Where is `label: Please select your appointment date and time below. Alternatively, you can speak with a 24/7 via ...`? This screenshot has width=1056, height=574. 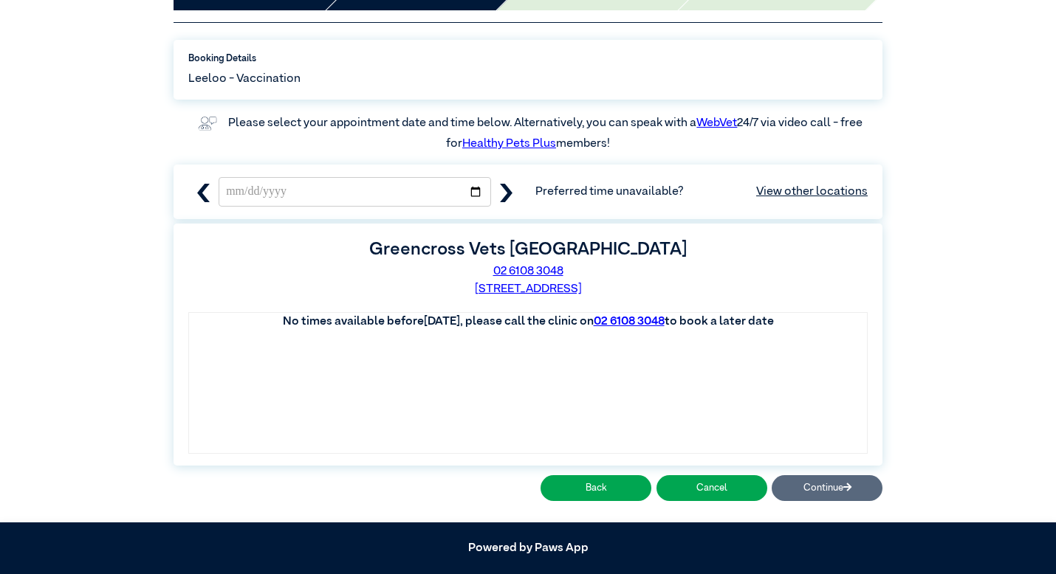 label: Please select your appointment date and time below. Alternatively, you can speak with a 24/7 via ... is located at coordinates (546, 134).